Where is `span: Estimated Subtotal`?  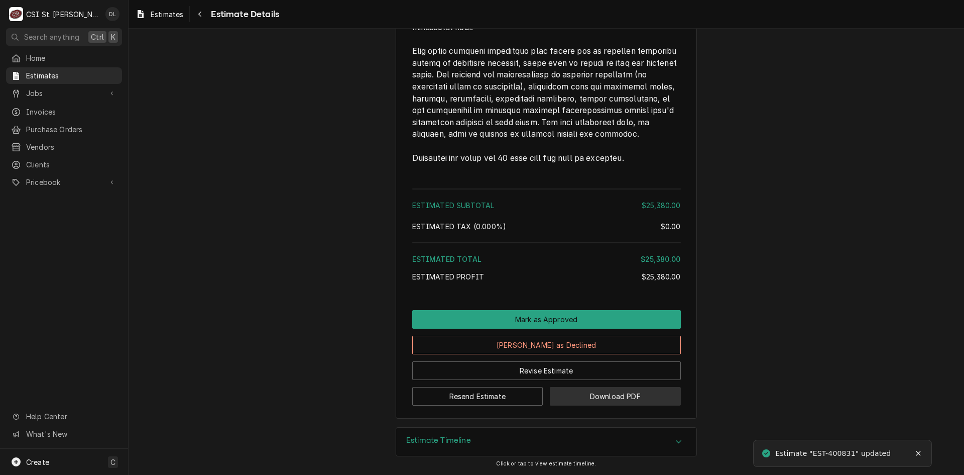 span: Estimated Subtotal is located at coordinates (453, 205).